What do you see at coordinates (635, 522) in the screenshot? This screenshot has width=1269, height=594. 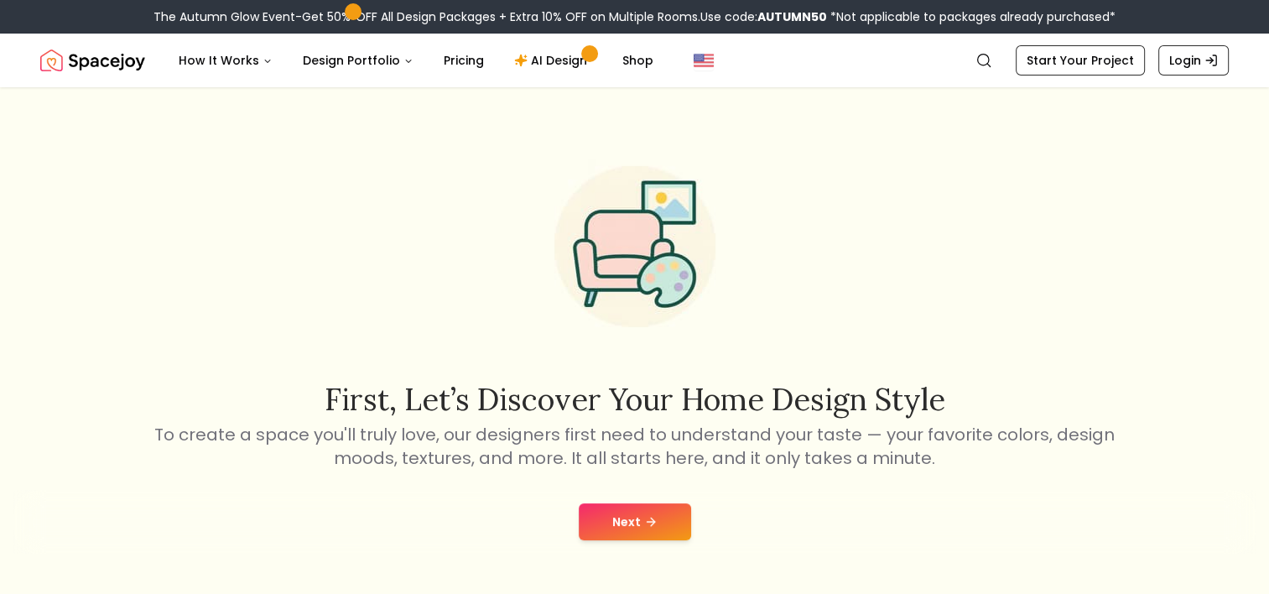 I see `button: Next` at bounding box center [635, 522].